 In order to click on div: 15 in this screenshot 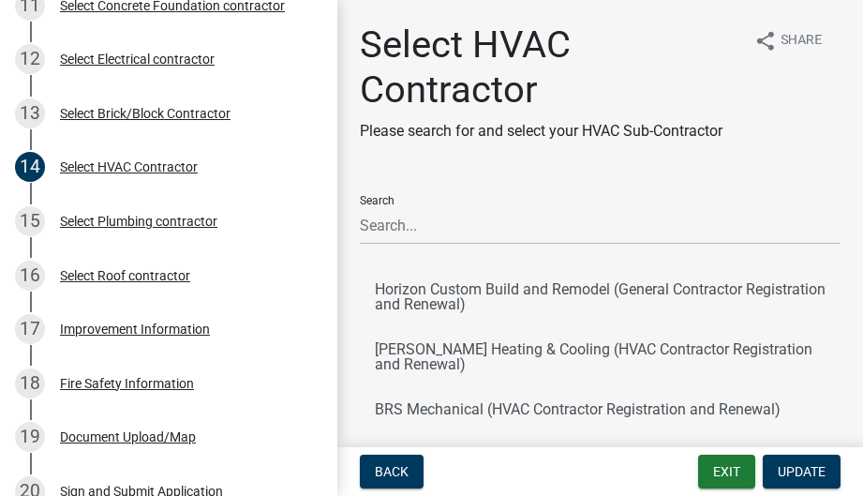, I will do `click(30, 221)`.